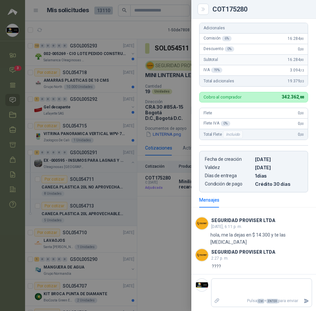 The width and height of the screenshot is (316, 311). I want to click on p: Cobro al comprador, so click(222, 97).